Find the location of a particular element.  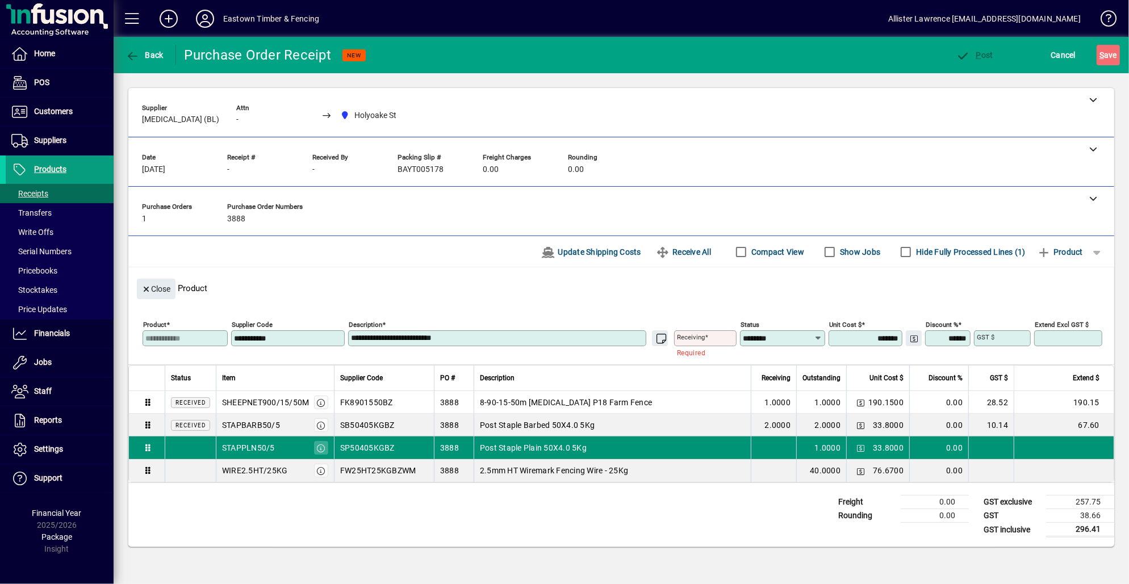

span: Back is located at coordinates (144, 55).